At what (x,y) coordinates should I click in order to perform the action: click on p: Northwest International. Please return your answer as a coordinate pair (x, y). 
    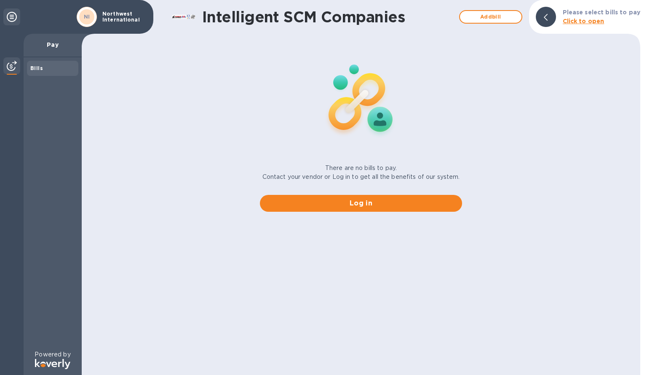
    Looking at the image, I should click on (123, 17).